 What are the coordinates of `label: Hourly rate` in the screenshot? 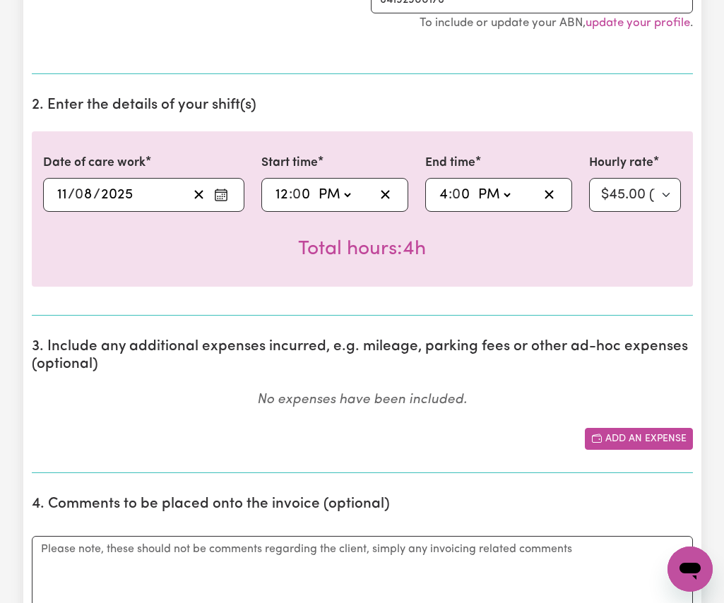 It's located at (621, 163).